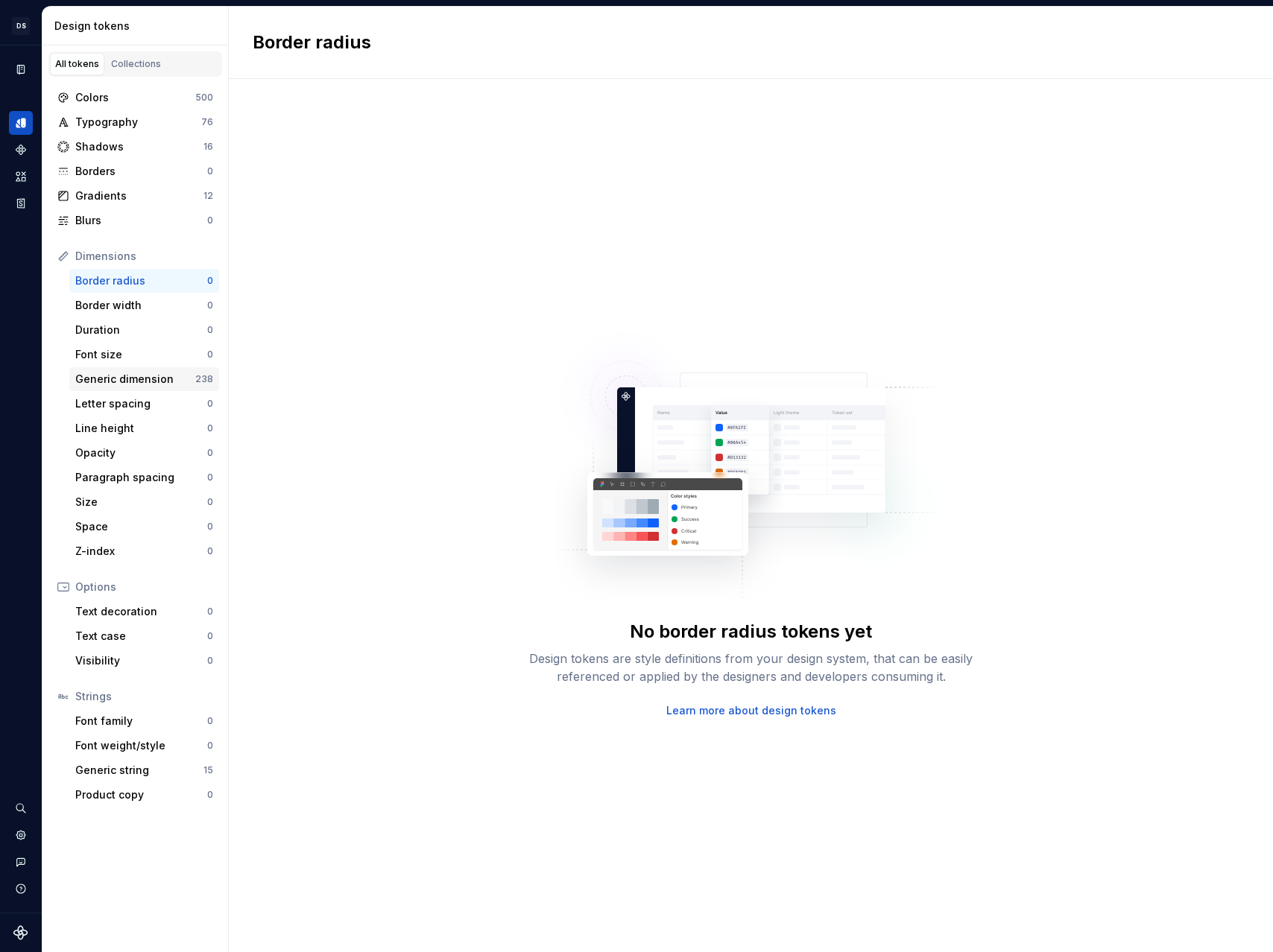 The height and width of the screenshot is (952, 1273). Describe the element at coordinates (208, 196) in the screenshot. I see `div: 12` at that location.